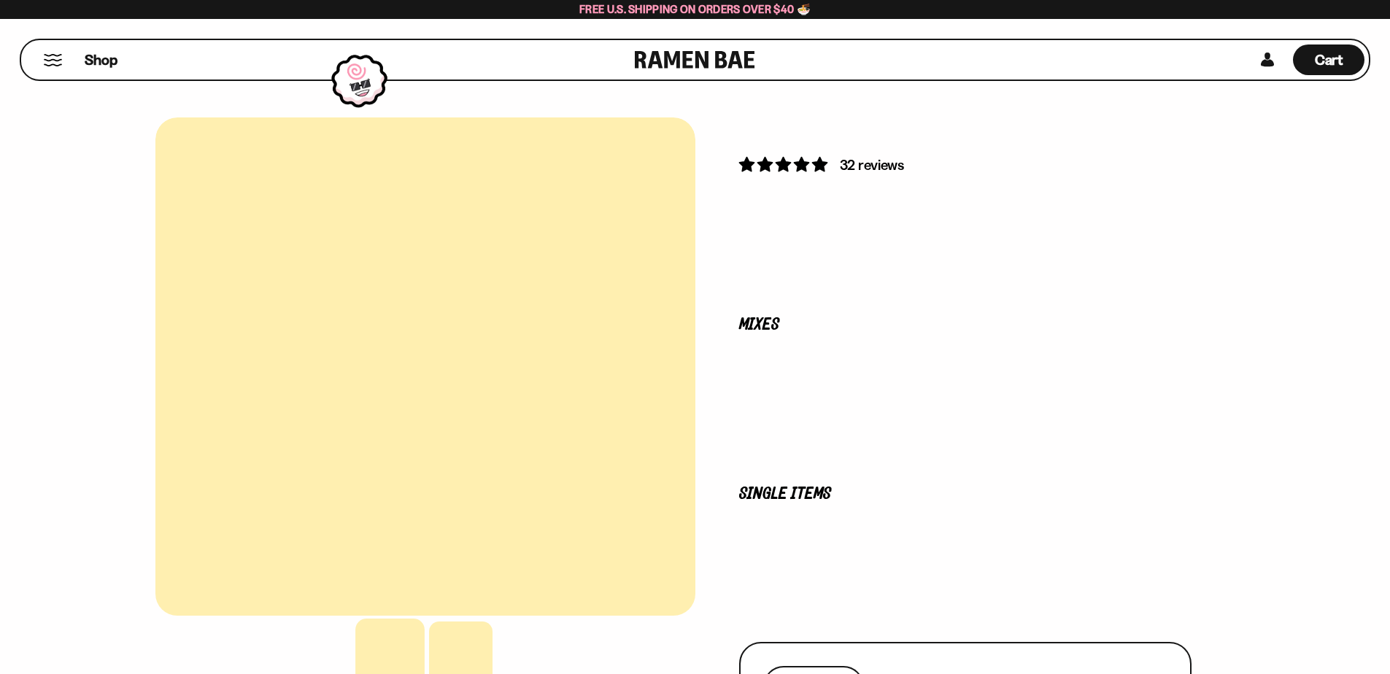 The height and width of the screenshot is (674, 1390). Describe the element at coordinates (1329, 60) in the screenshot. I see `span: Cart` at that location.